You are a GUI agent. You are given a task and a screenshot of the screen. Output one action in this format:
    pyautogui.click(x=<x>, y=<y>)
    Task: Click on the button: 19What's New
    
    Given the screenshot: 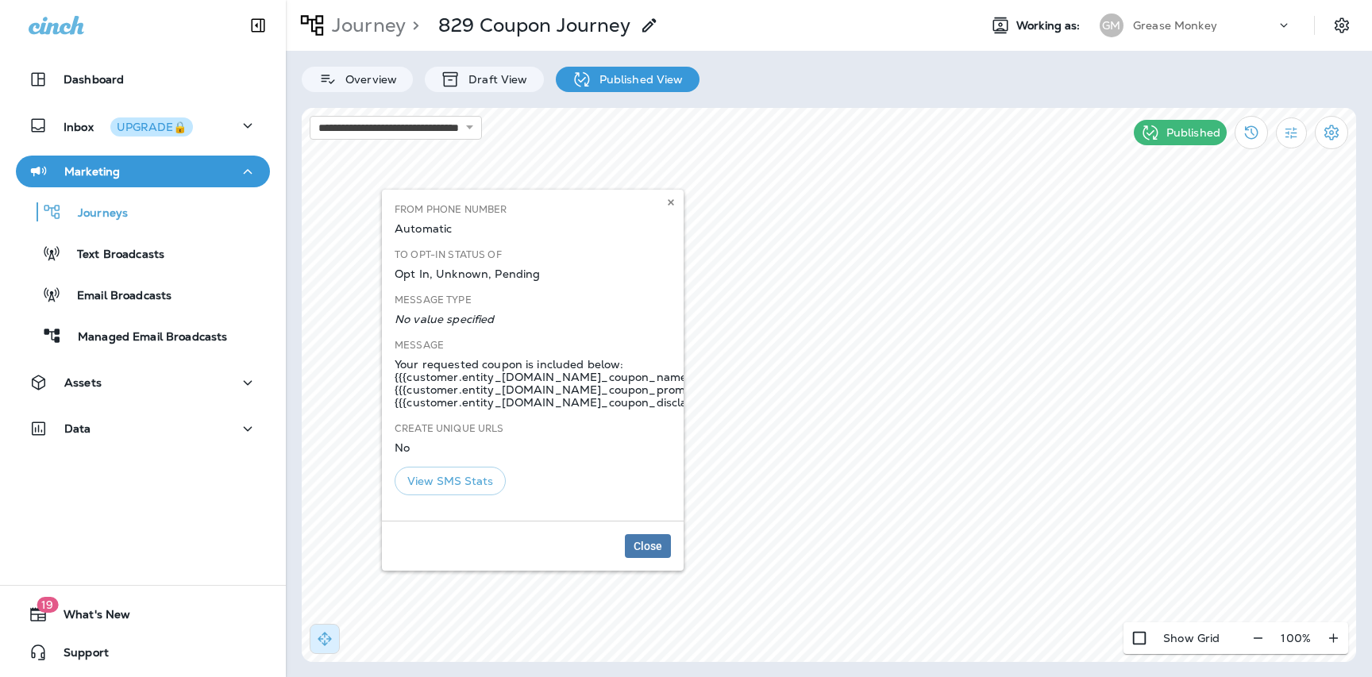 What is the action you would take?
    pyautogui.click(x=143, y=615)
    